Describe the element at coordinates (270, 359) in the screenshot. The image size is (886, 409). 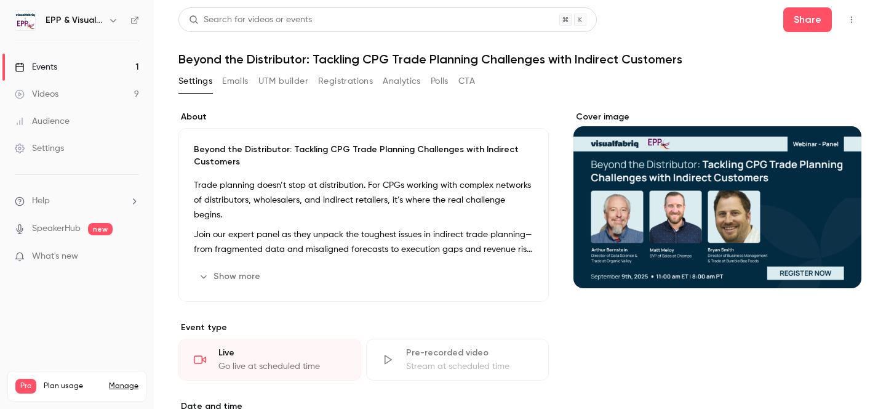
I see `div: LiveGo live at scheduled time` at that location.